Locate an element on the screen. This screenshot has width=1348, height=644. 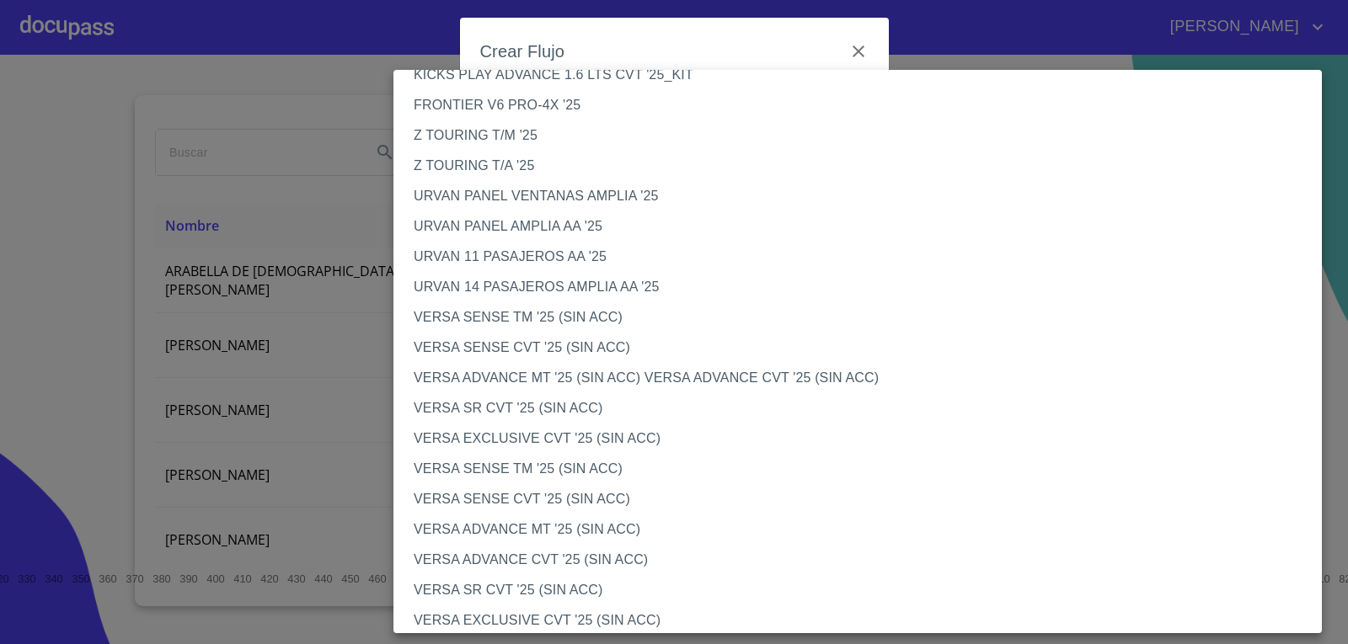
li: Z TOURING T/A '25 is located at coordinates (863, 166).